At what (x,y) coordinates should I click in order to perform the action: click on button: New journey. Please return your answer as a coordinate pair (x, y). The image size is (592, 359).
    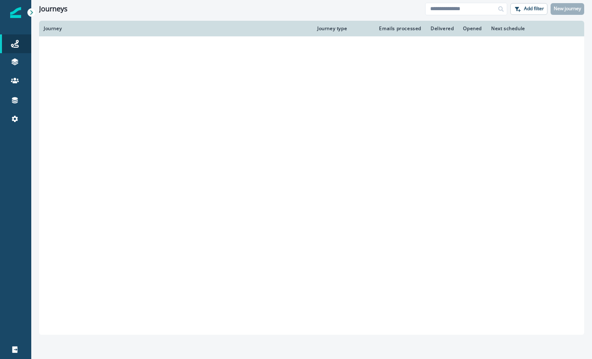
    Looking at the image, I should click on (568, 9).